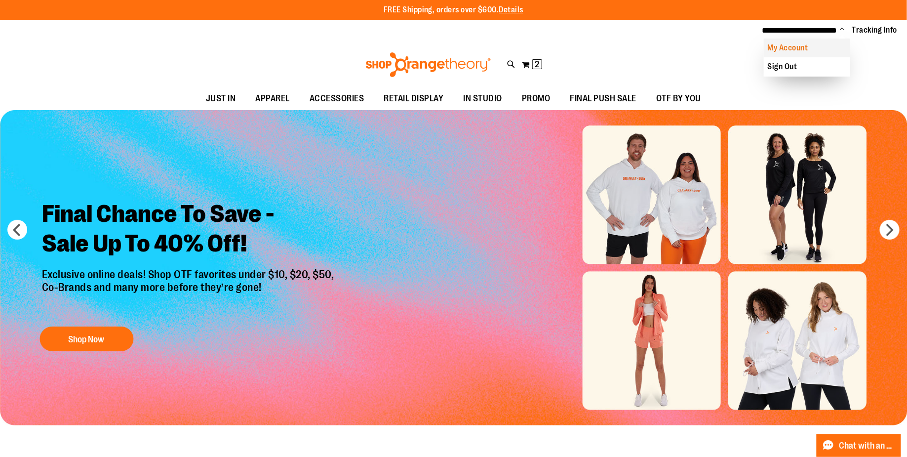  What do you see at coordinates (511, 10) in the screenshot?
I see `a: Details` at bounding box center [511, 10].